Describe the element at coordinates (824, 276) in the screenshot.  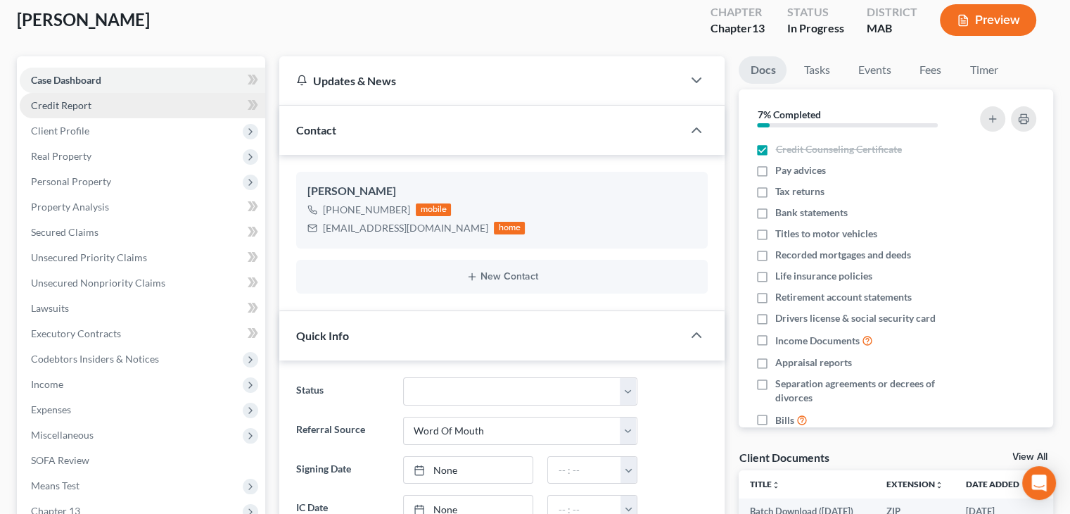
I see `span: Life insurance policies` at that location.